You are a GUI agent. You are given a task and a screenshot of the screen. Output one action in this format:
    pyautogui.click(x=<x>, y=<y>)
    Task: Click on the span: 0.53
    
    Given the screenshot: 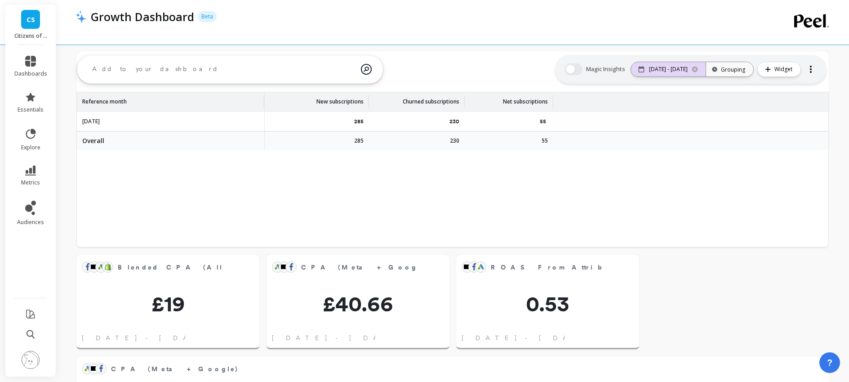 What is the action you would take?
    pyautogui.click(x=548, y=303)
    